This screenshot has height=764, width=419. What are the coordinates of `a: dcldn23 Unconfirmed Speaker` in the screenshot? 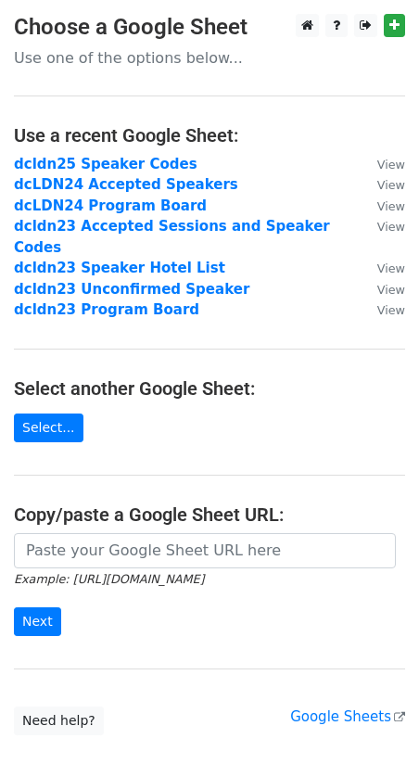 It's located at (132, 289).